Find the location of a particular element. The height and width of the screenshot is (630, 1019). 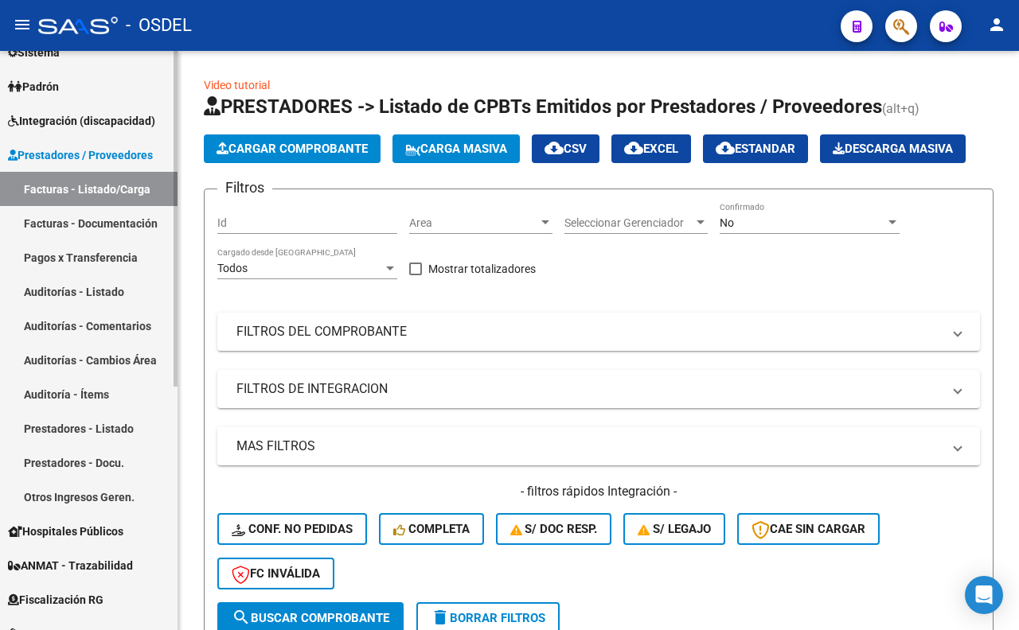

button: S/ Doc Resp. is located at coordinates (554, 529).